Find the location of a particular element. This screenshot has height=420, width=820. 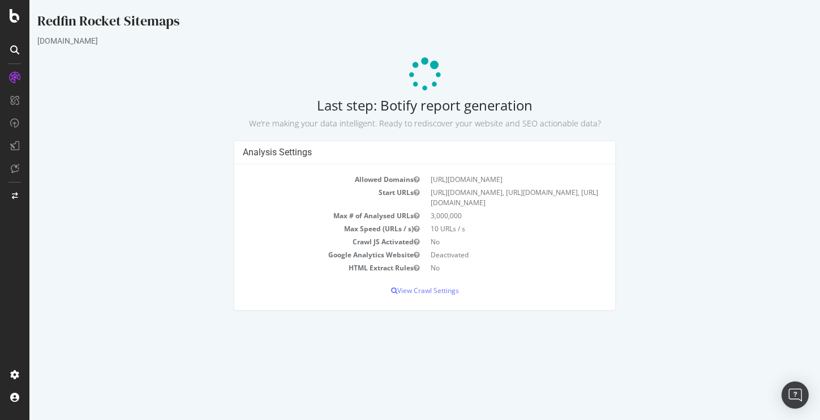

td: Google Analytics Website is located at coordinates (304, 254).